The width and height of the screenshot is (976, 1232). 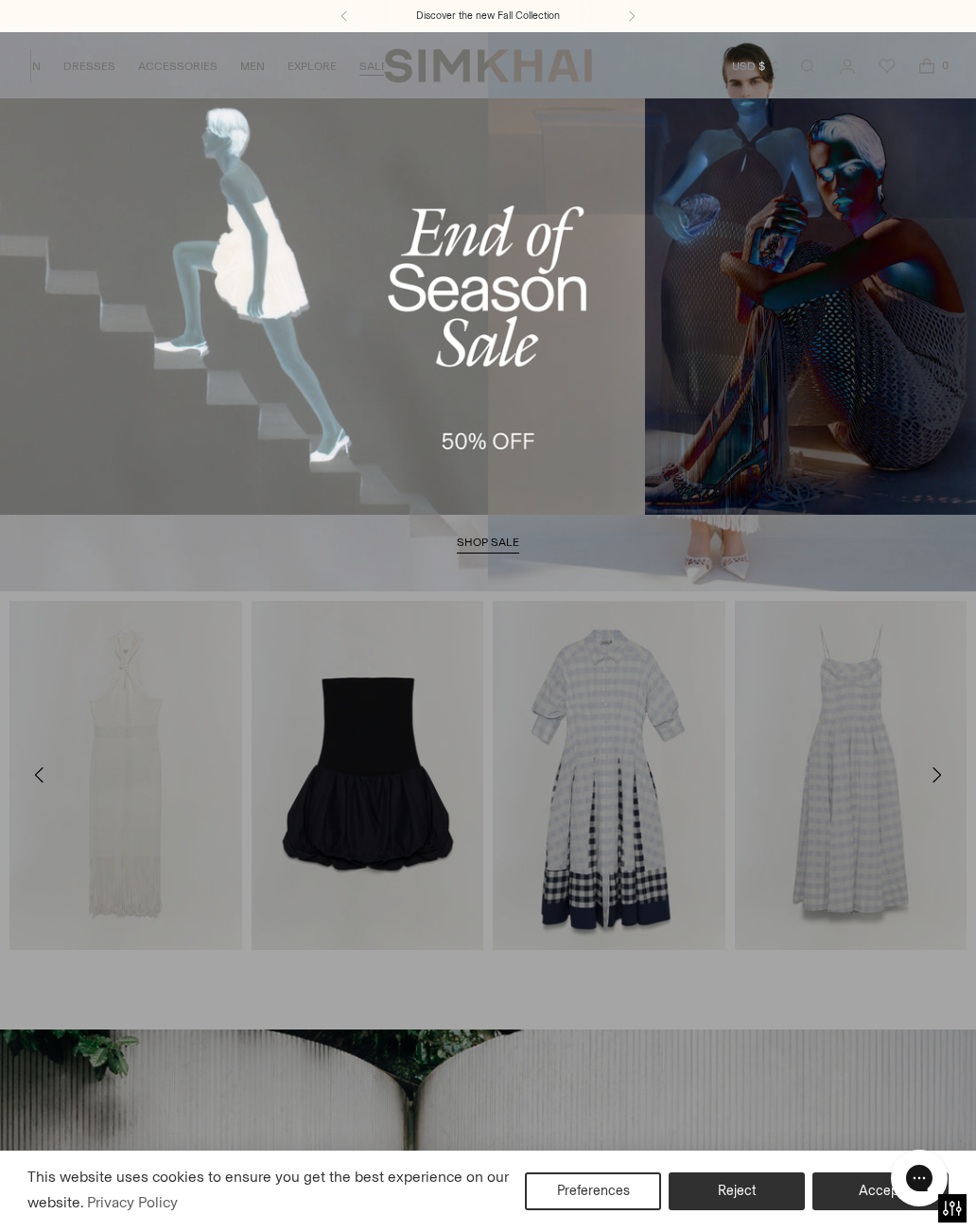 I want to click on a: MEN, so click(x=253, y=66).